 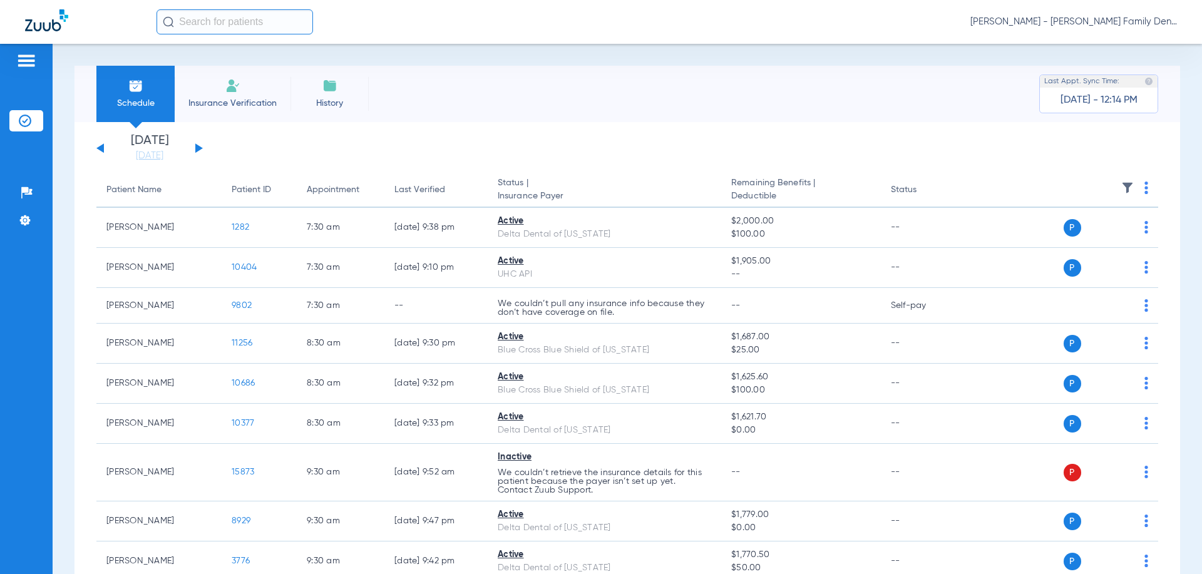 What do you see at coordinates (243, 383) in the screenshot?
I see `span: 10686` at bounding box center [243, 383].